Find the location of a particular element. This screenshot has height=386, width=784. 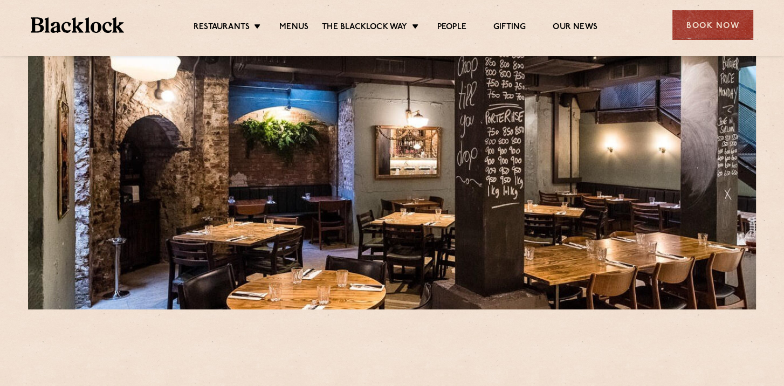

div: Book Now is located at coordinates (713, 25).